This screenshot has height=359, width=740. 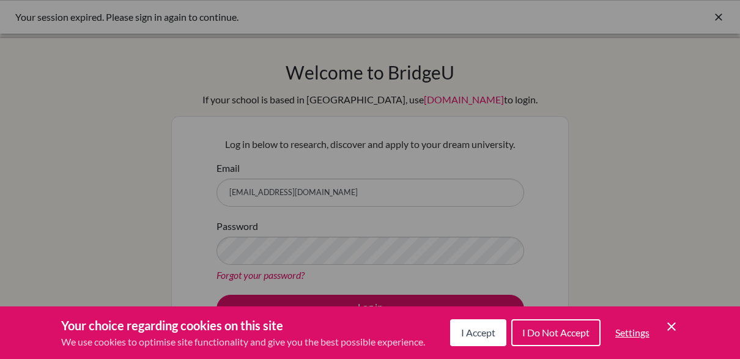 I want to click on span: Settings, so click(x=633, y=332).